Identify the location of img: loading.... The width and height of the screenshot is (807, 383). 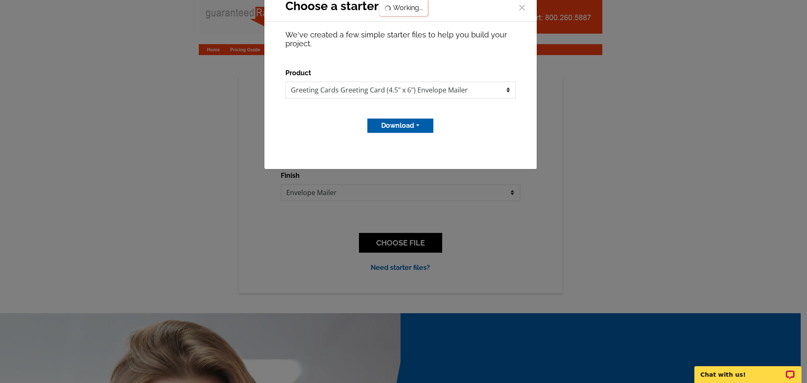
(388, 8).